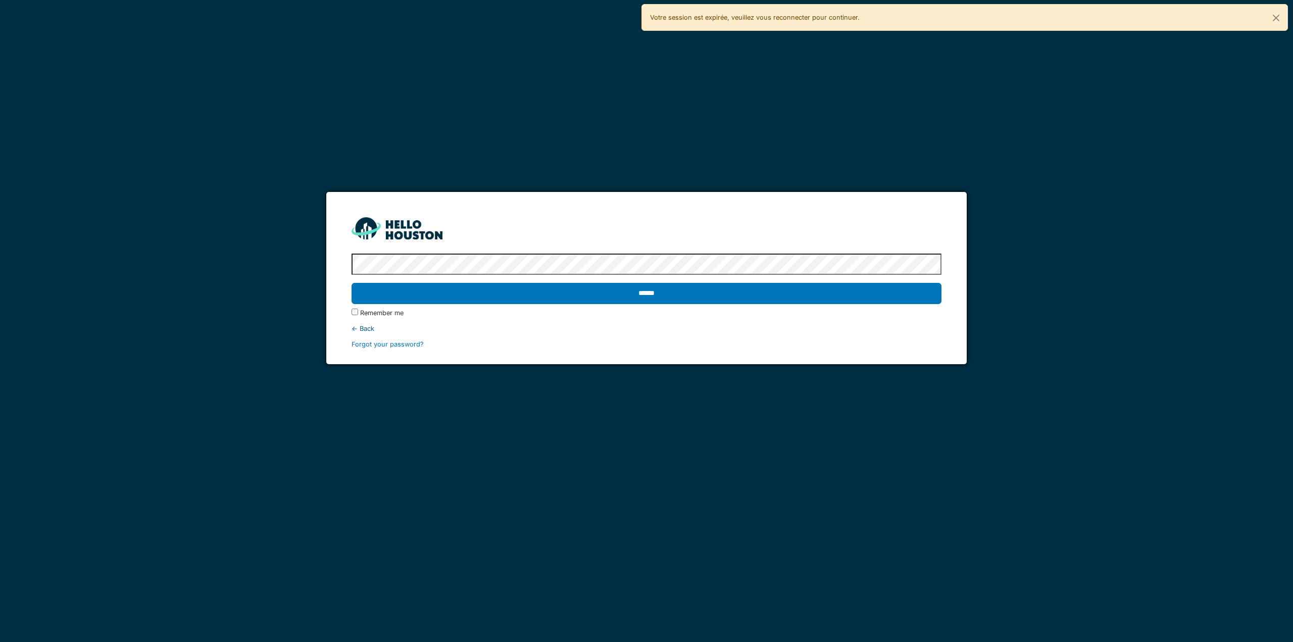  What do you see at coordinates (964, 17) in the screenshot?
I see `div: Votre session est expirée, veuillez vous reconnecter pour continuer.` at bounding box center [964, 17].